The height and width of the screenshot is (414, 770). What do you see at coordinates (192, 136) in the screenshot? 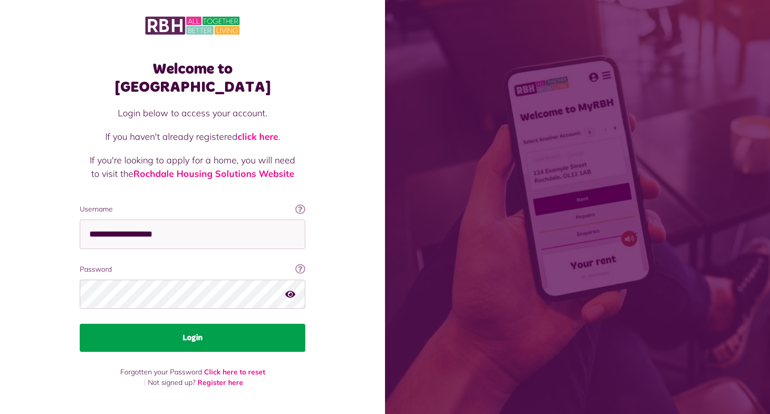
I see `p: If you haven't already registered .` at bounding box center [192, 136].